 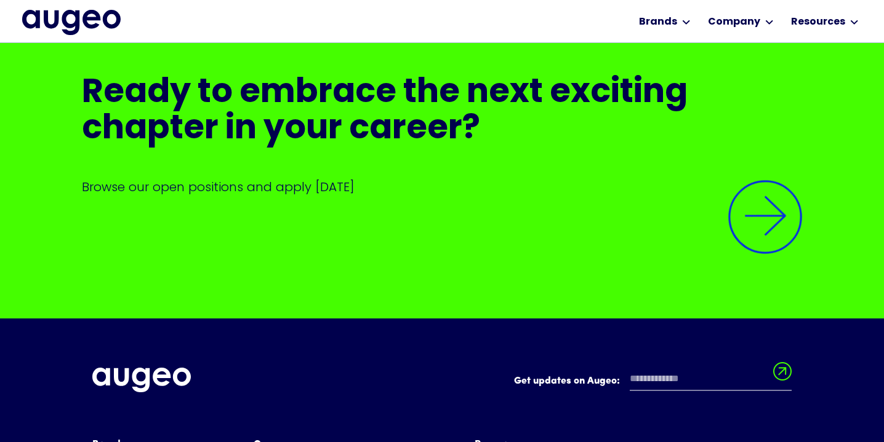 I want to click on h2: Ready to embrace the next exciting chapter in your career?, so click(x=442, y=112).